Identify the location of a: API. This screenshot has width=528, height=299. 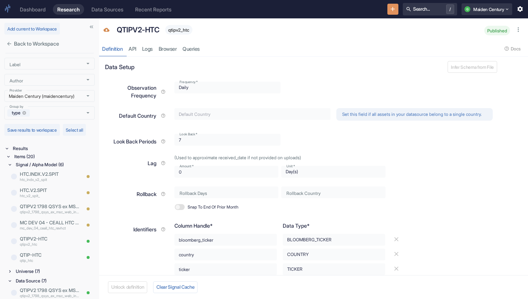
(132, 48).